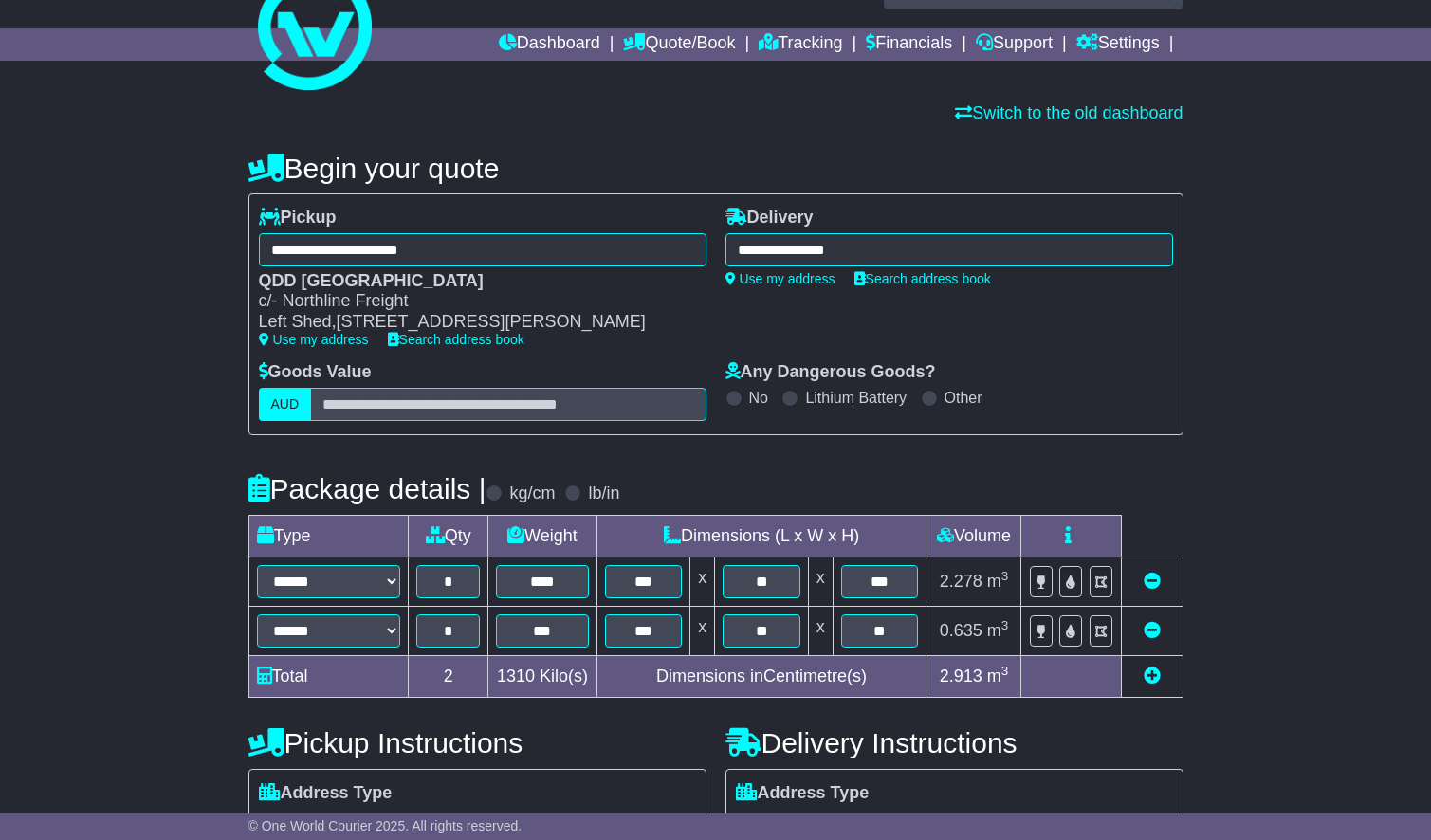 The width and height of the screenshot is (1431, 840). I want to click on h4: Pickup Instructions, so click(477, 742).